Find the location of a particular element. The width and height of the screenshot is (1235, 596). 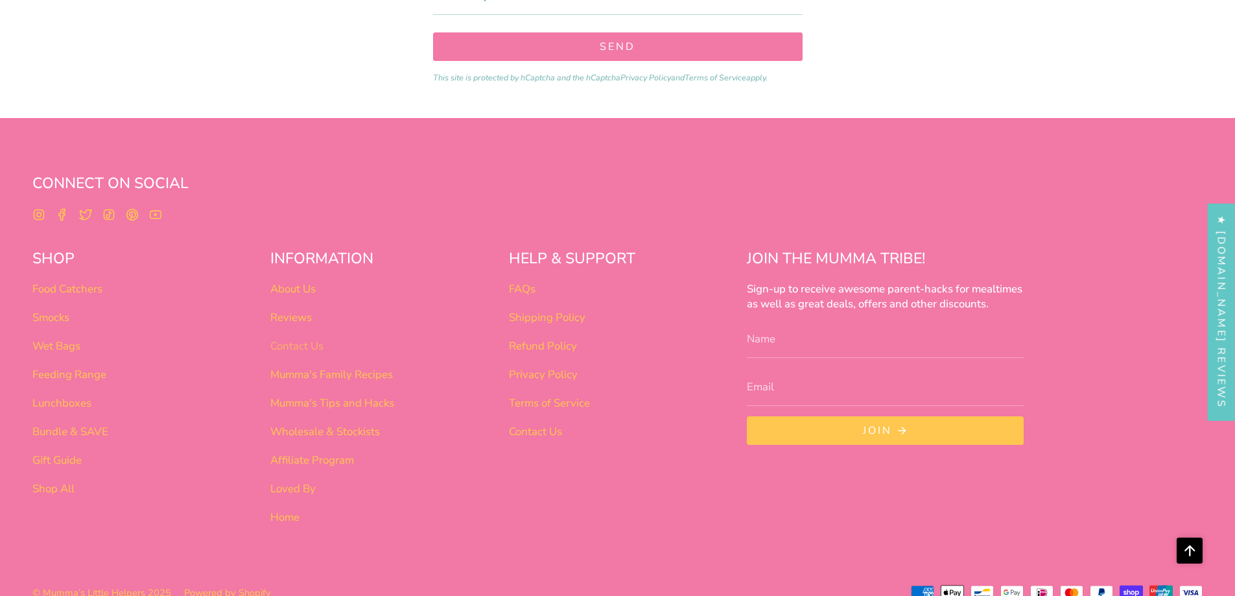

a: Refund Policy is located at coordinates (543, 346).